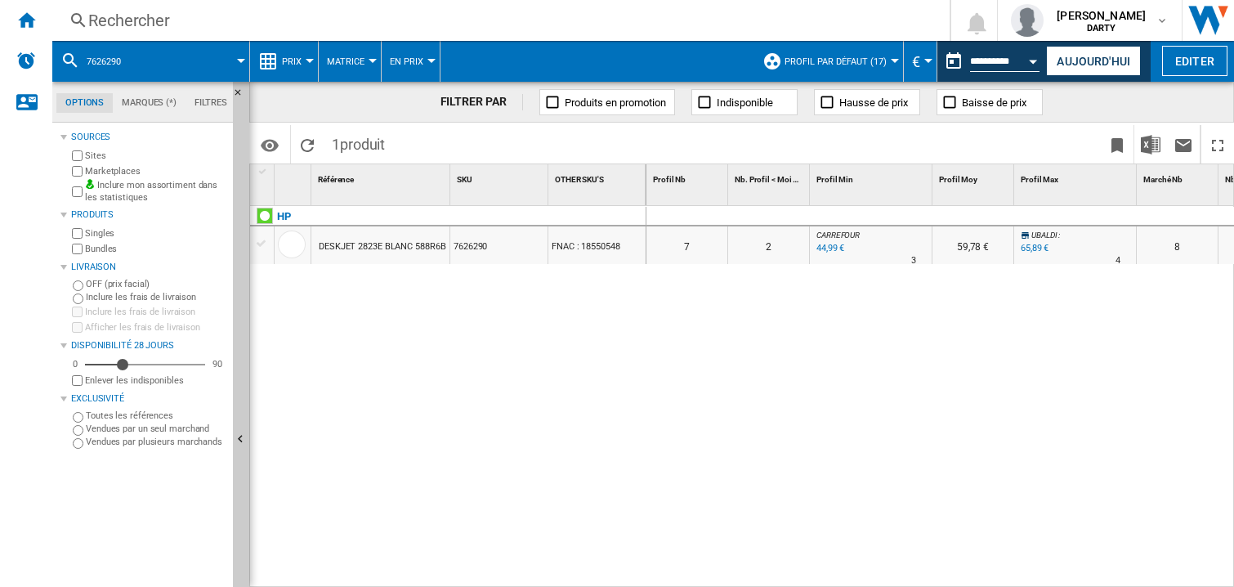 The height and width of the screenshot is (587, 1234). Describe the element at coordinates (687, 245) in the screenshot. I see `div: 7` at that location.